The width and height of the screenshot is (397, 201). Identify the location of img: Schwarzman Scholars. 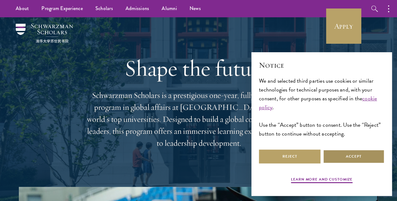
(44, 33).